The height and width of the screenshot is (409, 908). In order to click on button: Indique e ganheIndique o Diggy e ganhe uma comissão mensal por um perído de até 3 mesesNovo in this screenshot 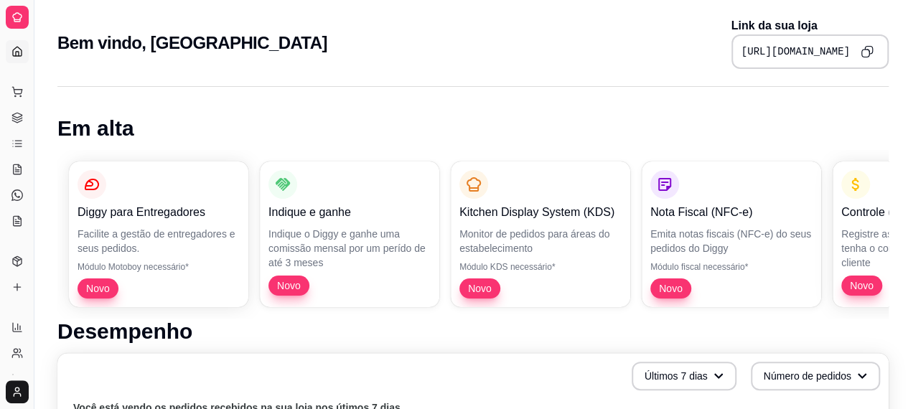, I will do `click(350, 234)`.